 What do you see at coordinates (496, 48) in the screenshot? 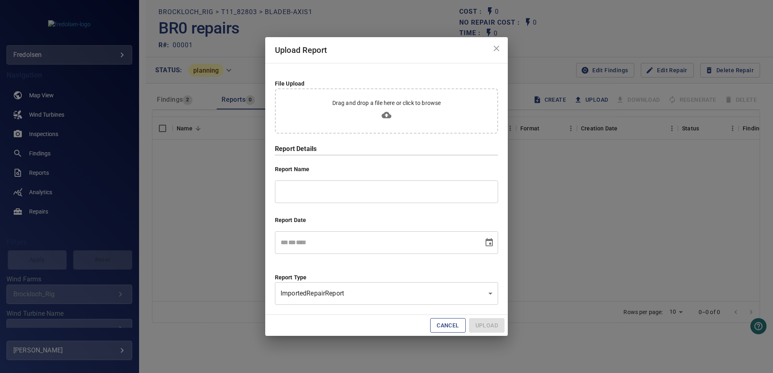
I see `button: close` at bounding box center [496, 48].